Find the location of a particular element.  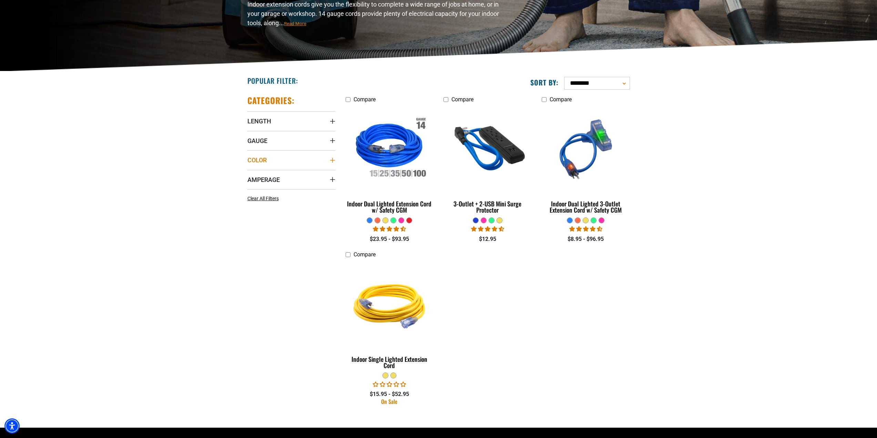

div: 3-Outlet + 2-USB Mini Surge Protector is located at coordinates (487, 207).